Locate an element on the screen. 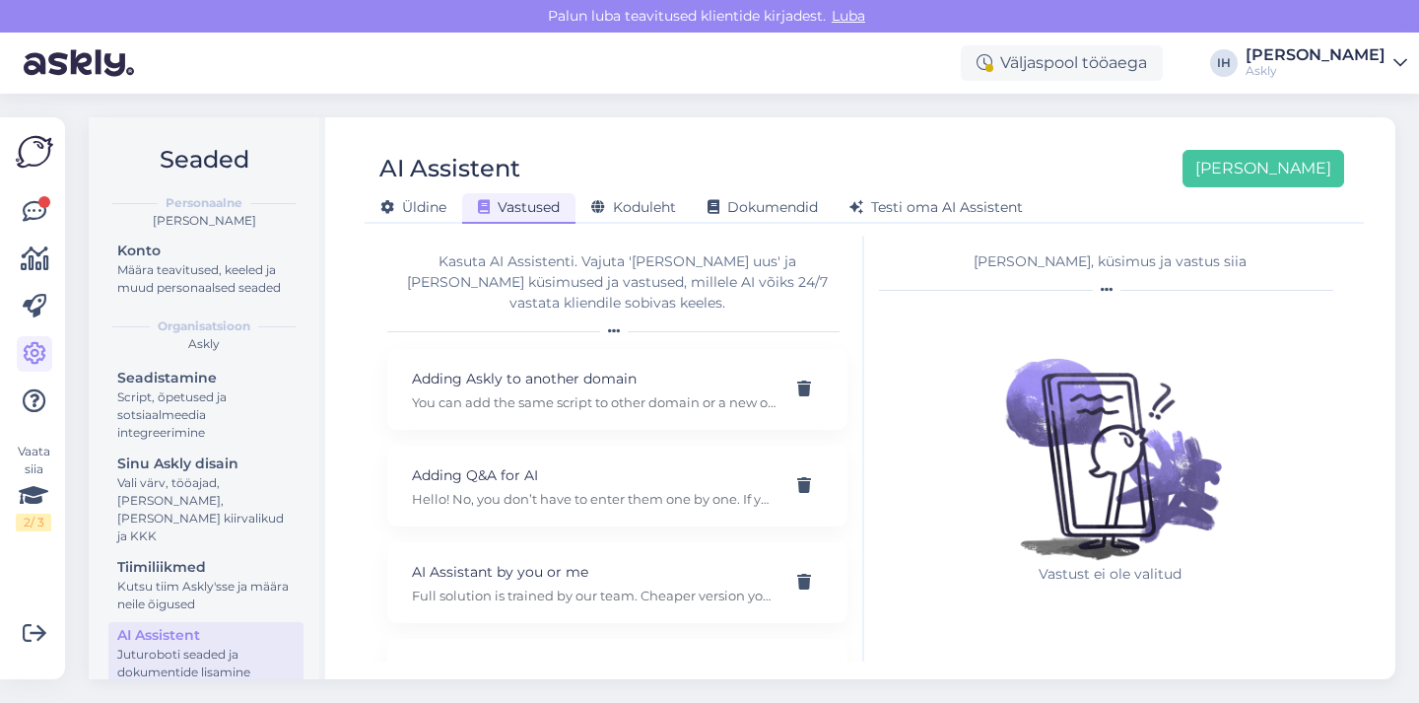 This screenshot has height=703, width=1419. p: Vastust ei ole valitud is located at coordinates (1110, 573).